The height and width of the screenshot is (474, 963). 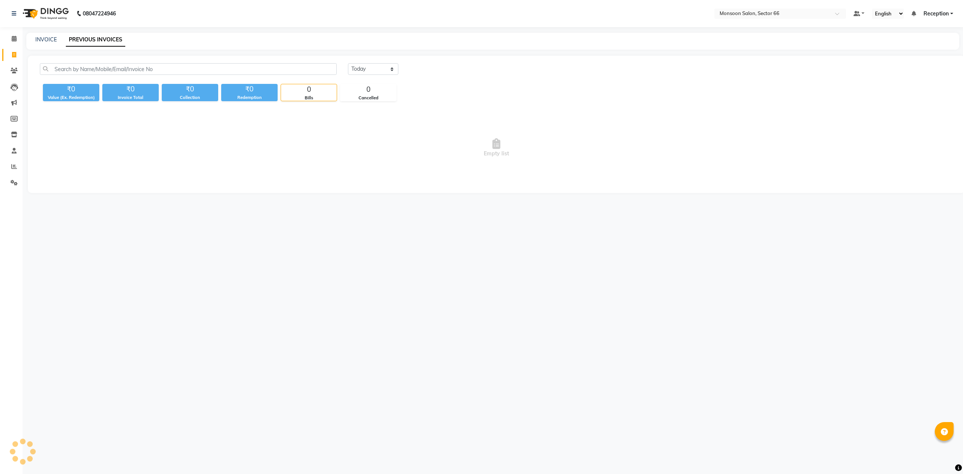 I want to click on div: Cancelled, so click(x=368, y=98).